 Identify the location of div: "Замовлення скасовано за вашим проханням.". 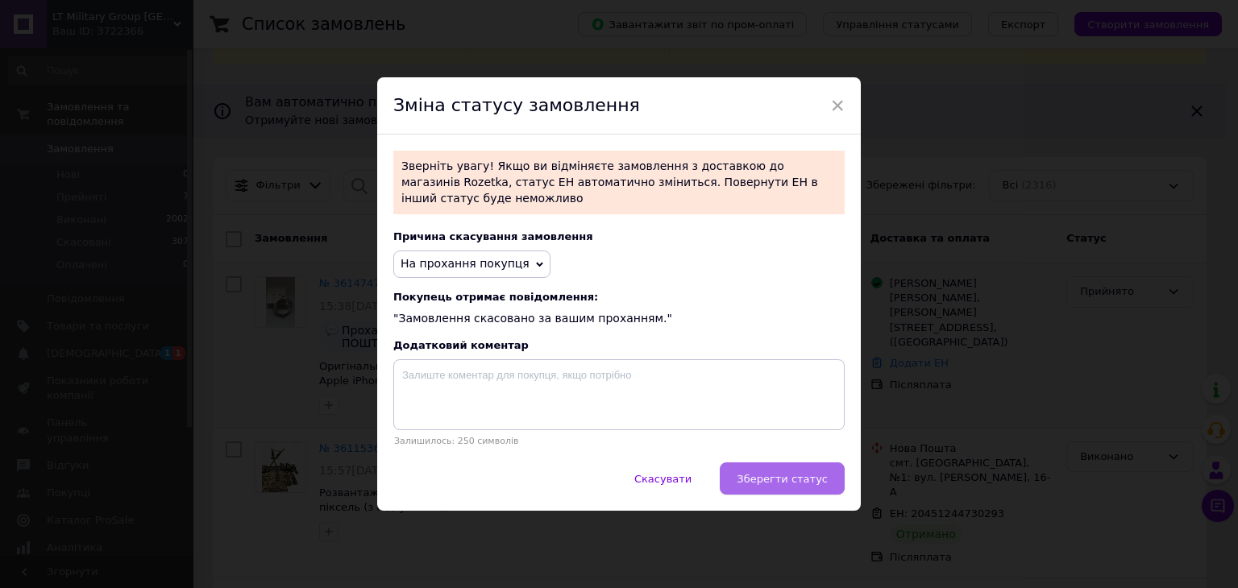
(619, 309).